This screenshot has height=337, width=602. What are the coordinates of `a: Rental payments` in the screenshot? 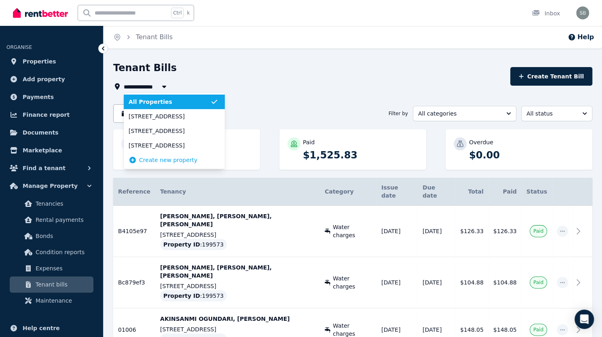 It's located at (51, 220).